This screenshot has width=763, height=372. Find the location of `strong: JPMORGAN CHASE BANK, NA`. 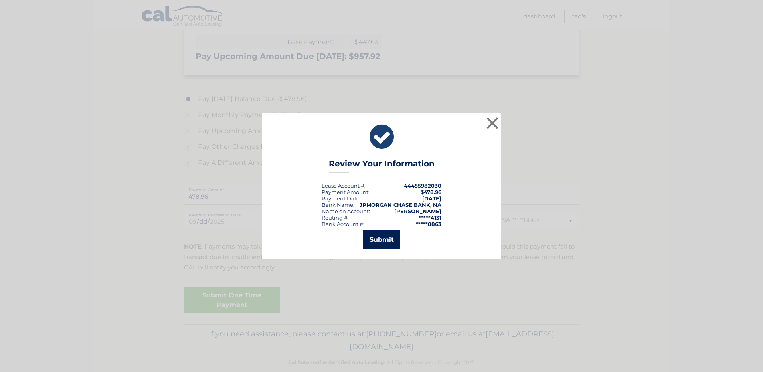

strong: JPMORGAN CHASE BANK, NA is located at coordinates (400, 205).